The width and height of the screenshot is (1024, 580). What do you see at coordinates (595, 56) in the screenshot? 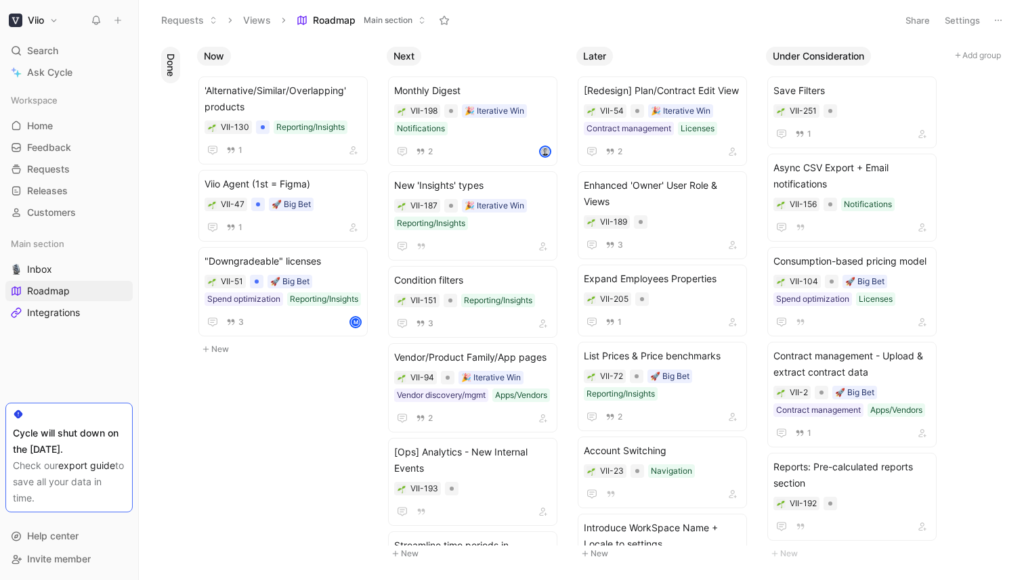
I see `button: Later` at bounding box center [595, 56].